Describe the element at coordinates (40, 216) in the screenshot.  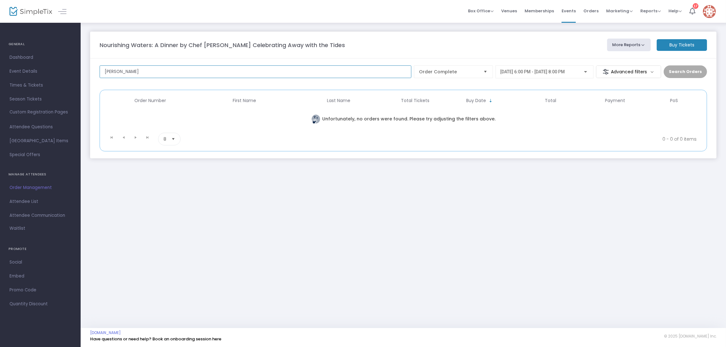
I see `span: Attendee Communication` at that location.